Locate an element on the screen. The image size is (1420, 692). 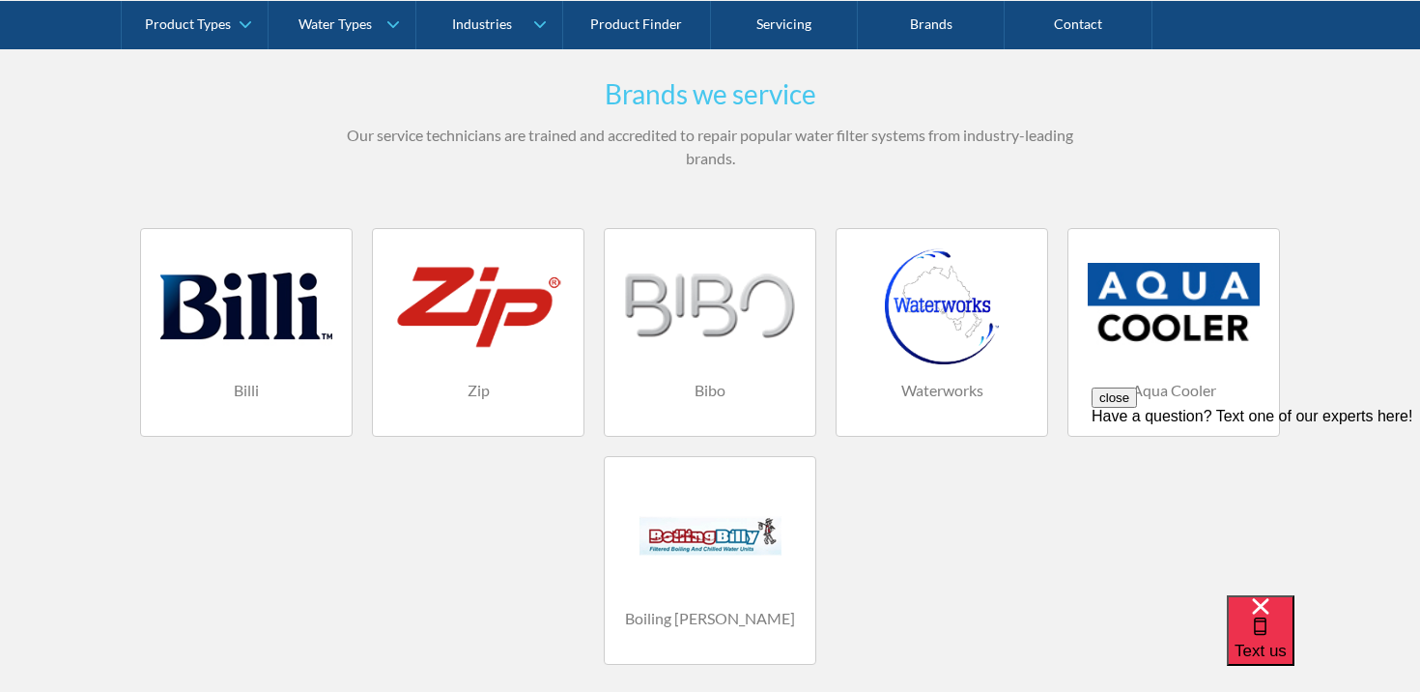
a: Aqua Cooler is located at coordinates (1174, 332).